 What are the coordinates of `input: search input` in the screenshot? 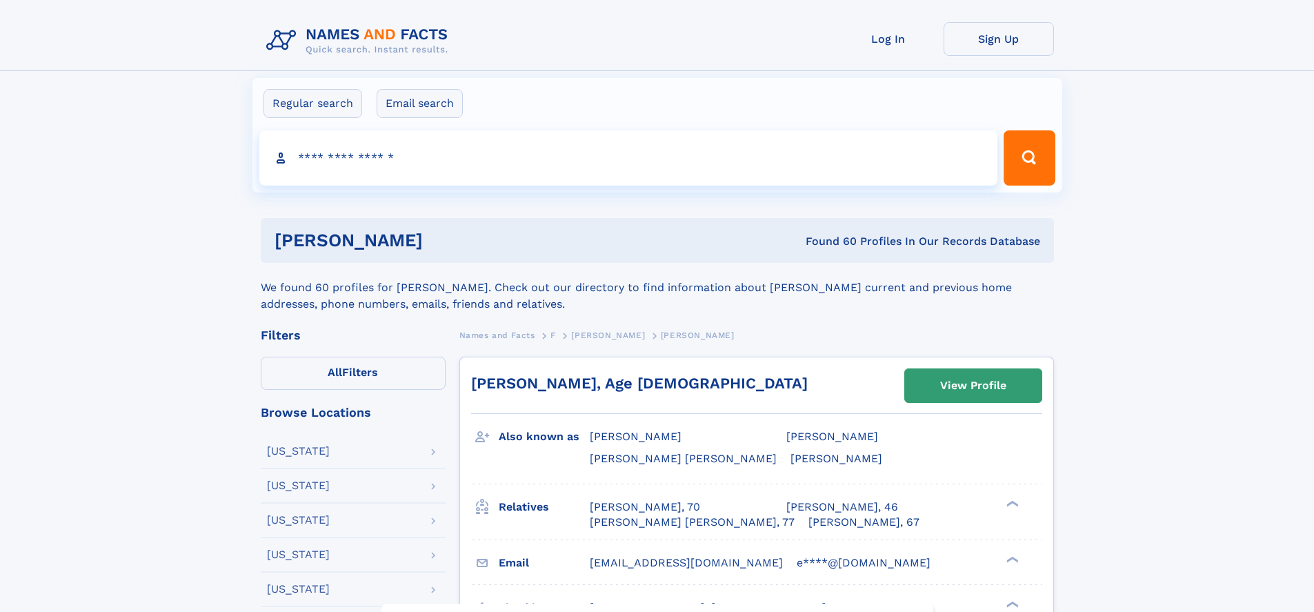 It's located at (628, 158).